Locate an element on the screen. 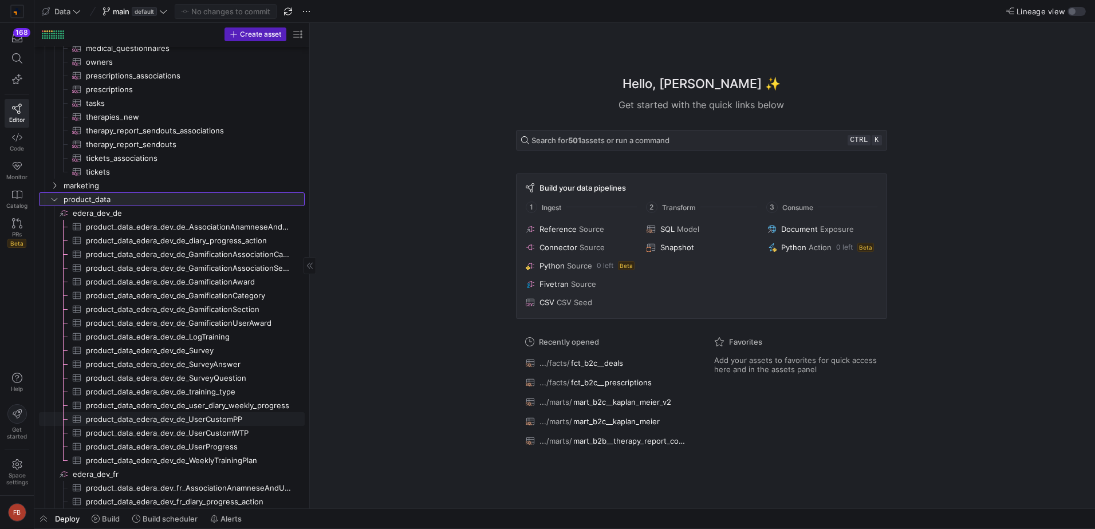 This screenshot has width=1095, height=529. button: ReferenceSource is located at coordinates (580, 229).